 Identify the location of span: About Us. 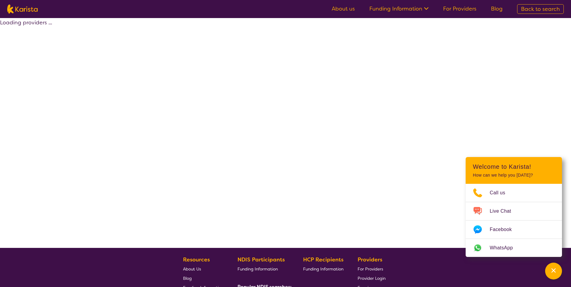
(192, 269).